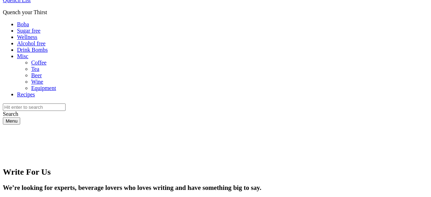  I want to click on a: Tea, so click(35, 69).